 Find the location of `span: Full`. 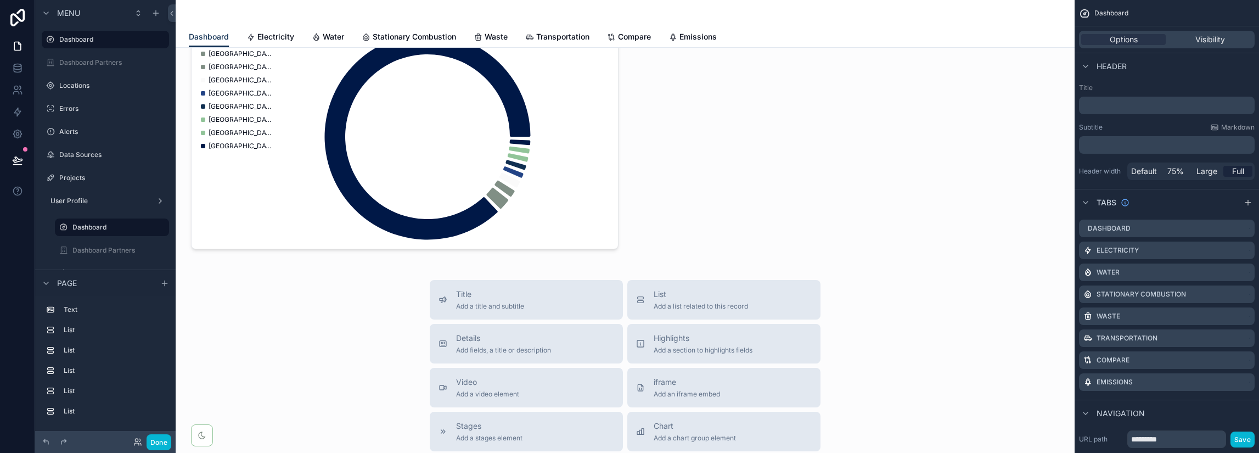

span: Full is located at coordinates (1238, 171).